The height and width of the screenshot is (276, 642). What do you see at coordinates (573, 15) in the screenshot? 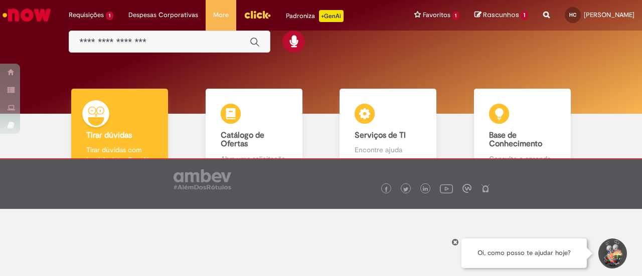
I see `span: HC` at bounding box center [573, 15].